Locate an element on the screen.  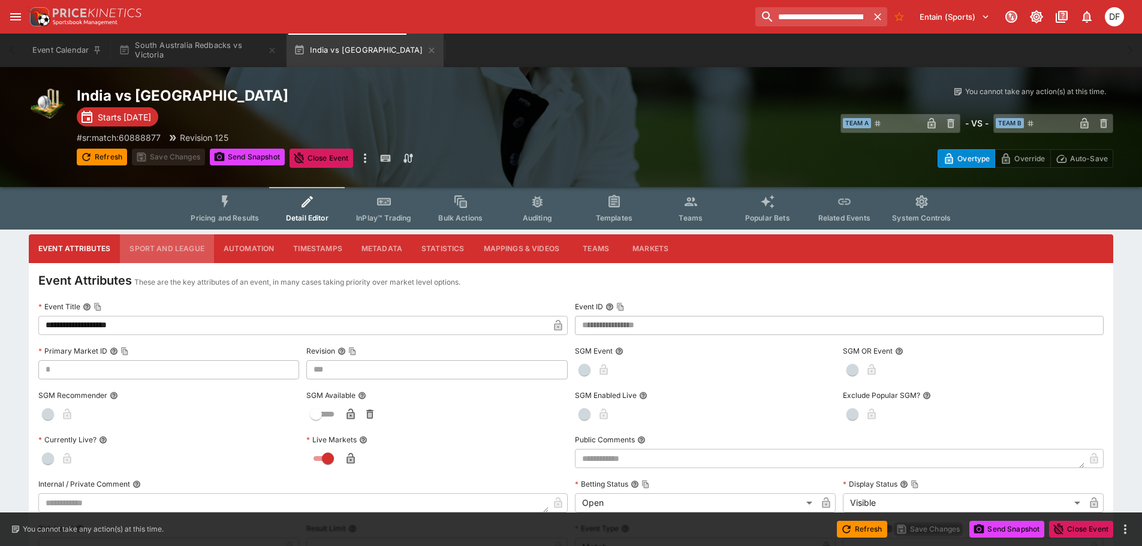
h4: Event Attributes is located at coordinates (85, 280).